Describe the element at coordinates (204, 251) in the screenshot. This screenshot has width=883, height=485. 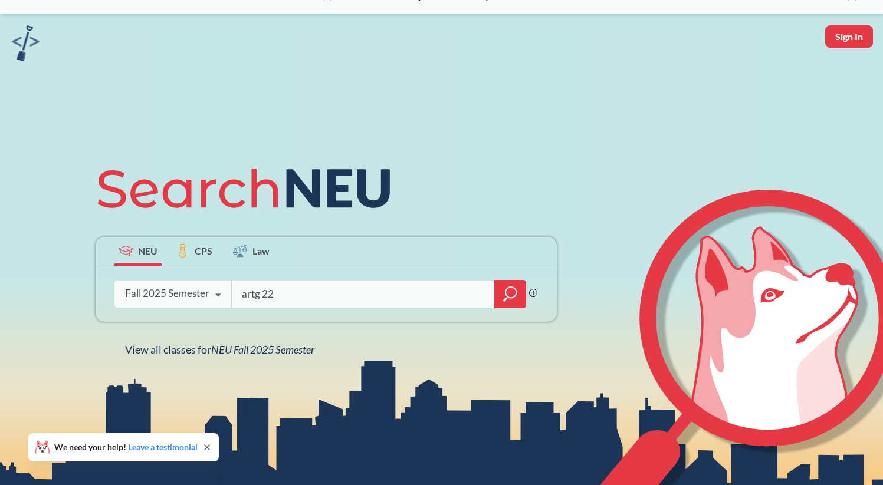
I see `span: CPS` at that location.